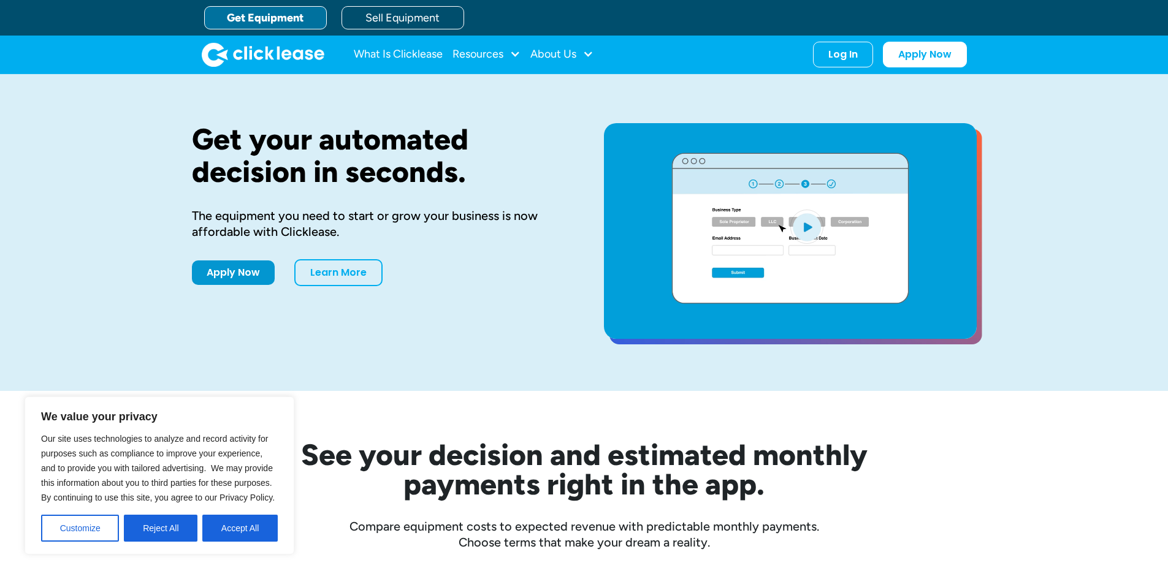  I want to click on a: What Is Clicklease, so click(398, 55).